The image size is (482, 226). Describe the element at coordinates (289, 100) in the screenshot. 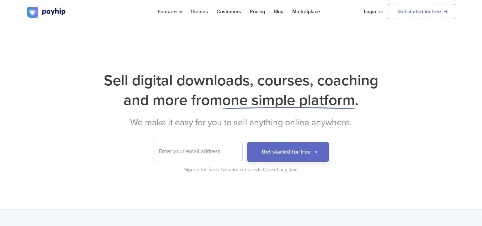

I see `span: one simple platform` at that location.